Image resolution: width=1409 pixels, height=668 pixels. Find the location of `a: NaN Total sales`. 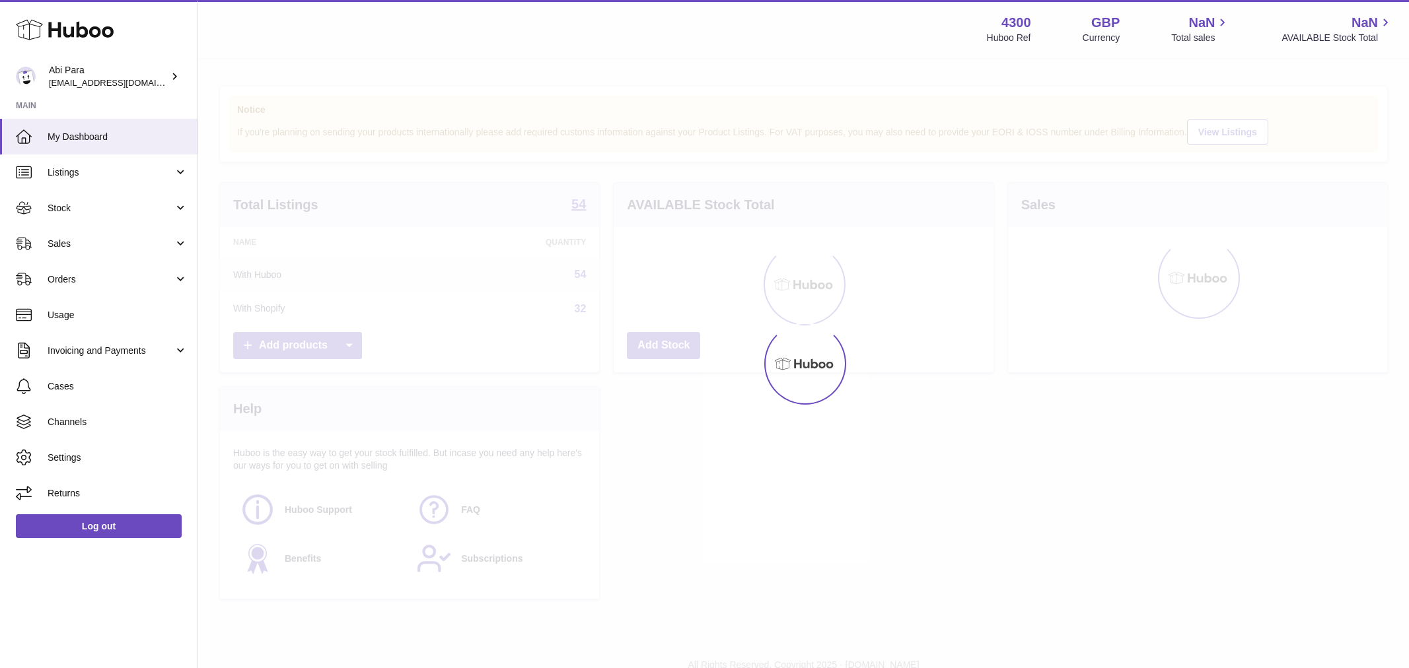

a: NaN Total sales is located at coordinates (1200, 29).